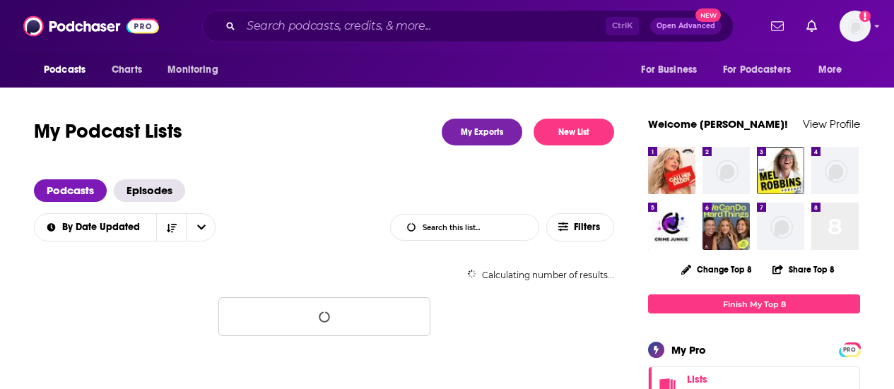 The height and width of the screenshot is (389, 894). I want to click on span: For Podcasters, so click(757, 70).